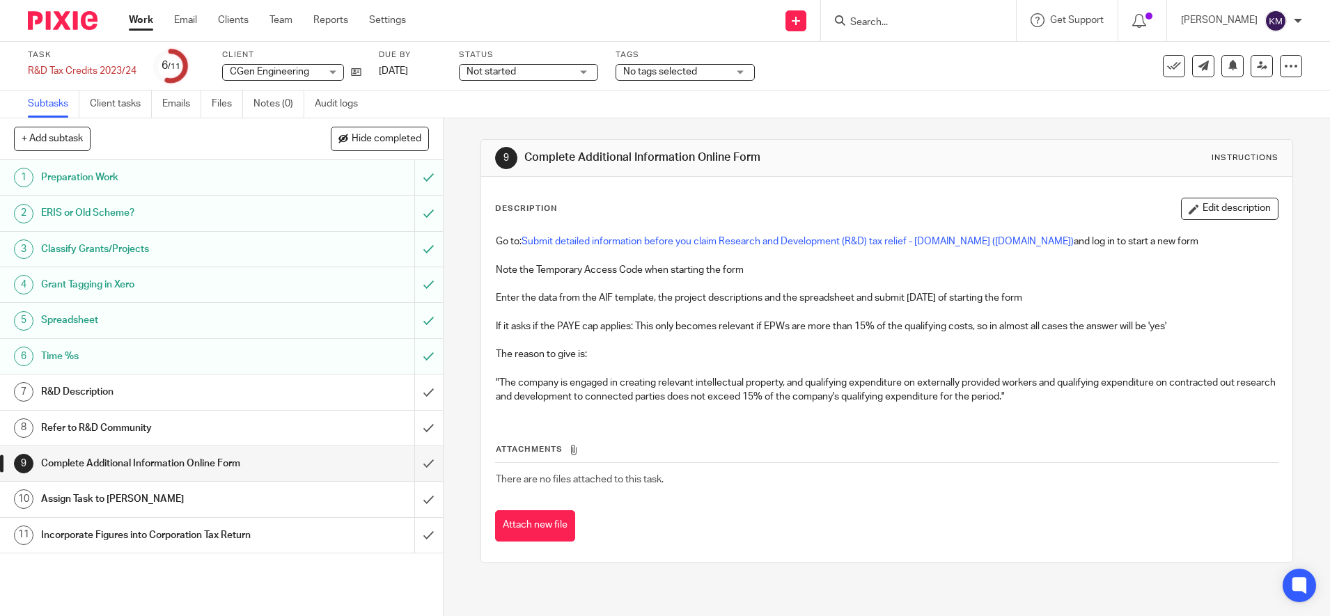 This screenshot has width=1330, height=616. Describe the element at coordinates (410, 55) in the screenshot. I see `label: Due by` at that location.